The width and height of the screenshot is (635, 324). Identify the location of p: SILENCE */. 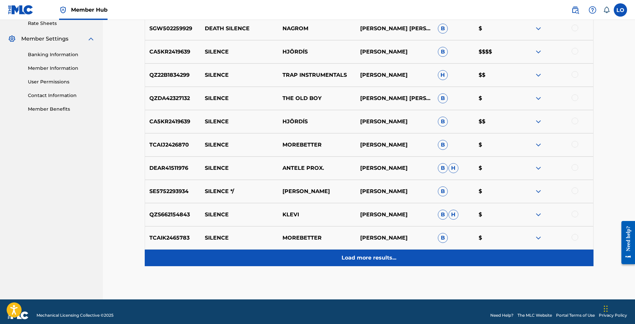
(239, 191).